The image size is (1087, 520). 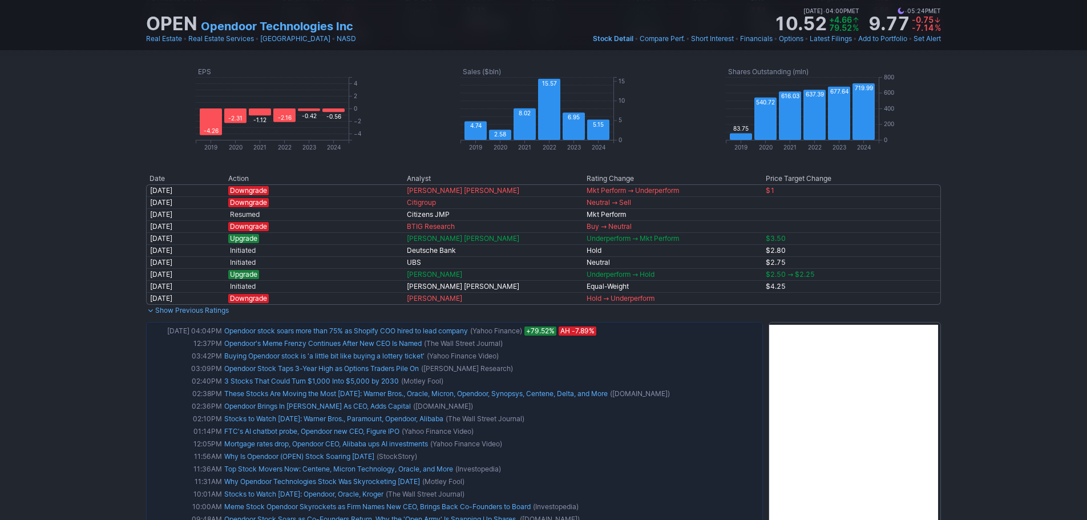 What do you see at coordinates (357, 134) in the screenshot?
I see `text: −4` at bounding box center [357, 134].